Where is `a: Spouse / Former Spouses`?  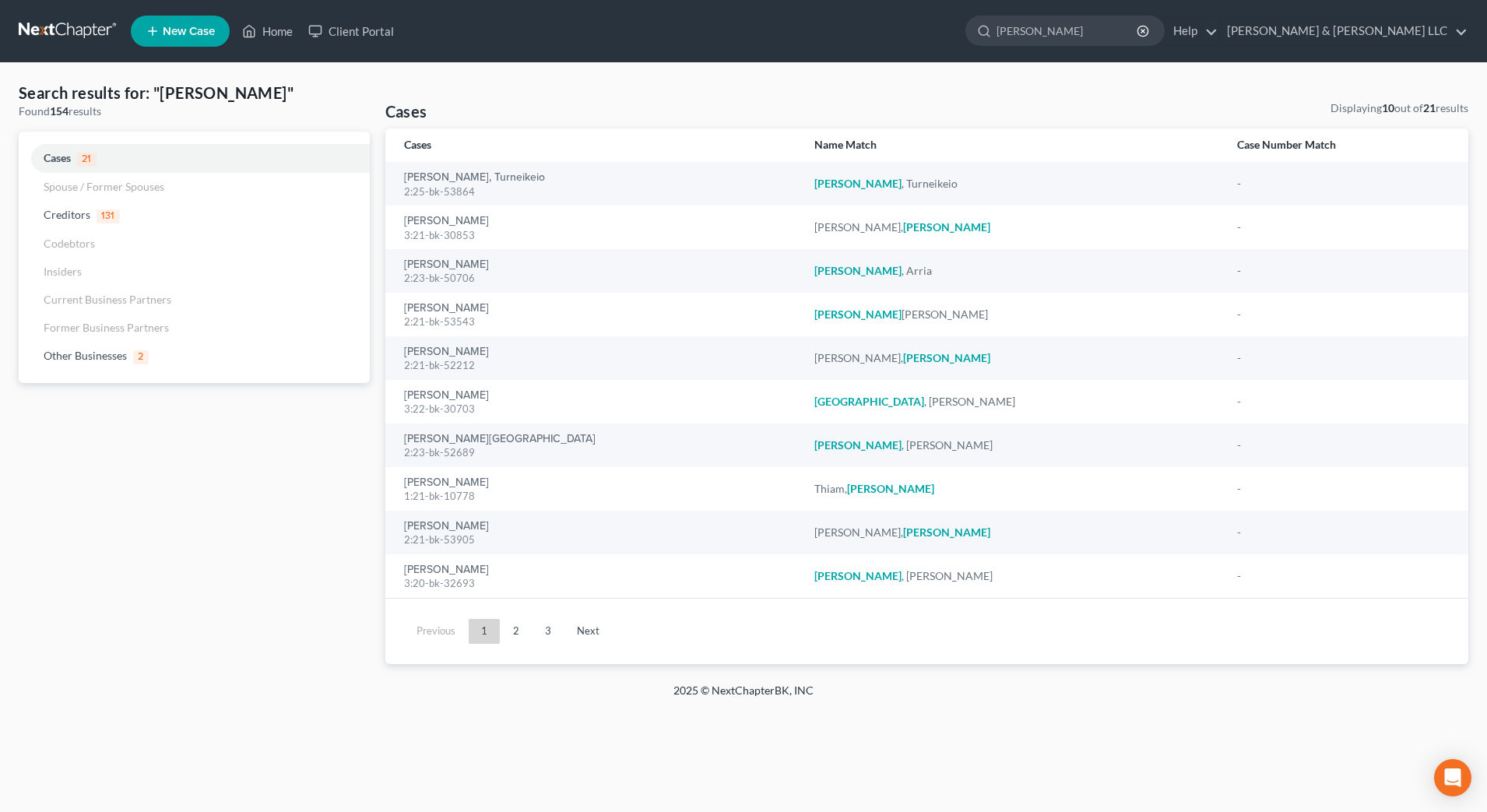
a: Spouse / Former Spouses is located at coordinates (194, 186).